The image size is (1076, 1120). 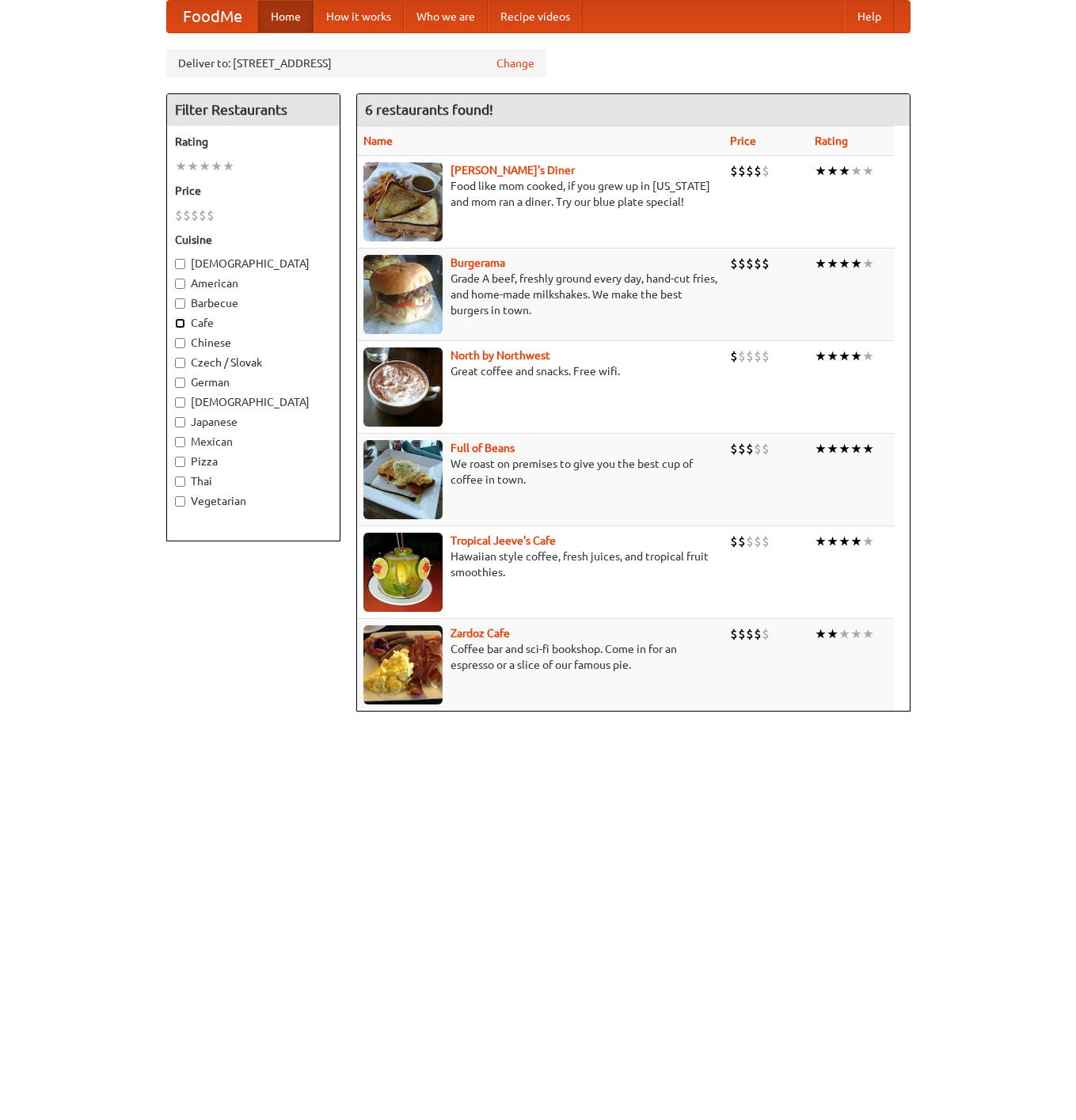 I want to click on a: Full of Beans, so click(x=482, y=448).